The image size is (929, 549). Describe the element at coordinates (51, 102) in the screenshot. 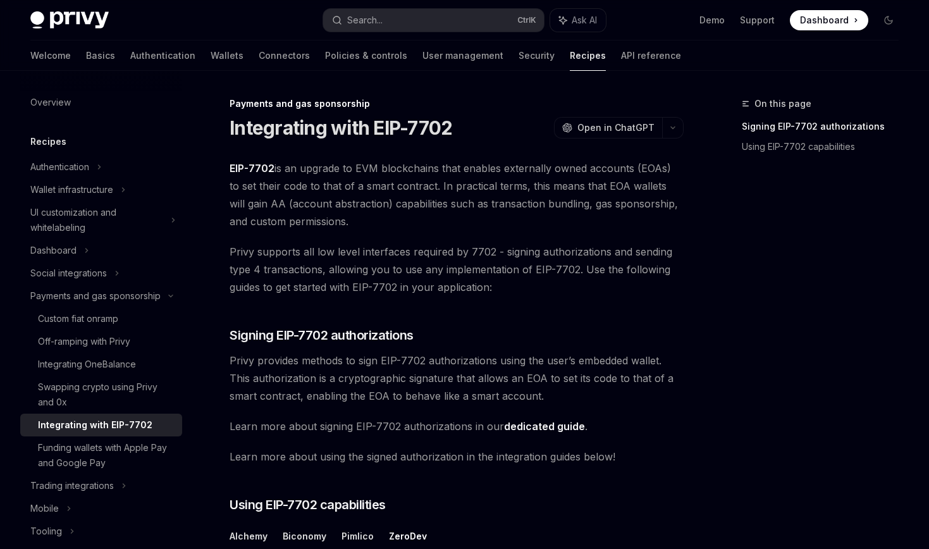

I see `div: Overview` at that location.